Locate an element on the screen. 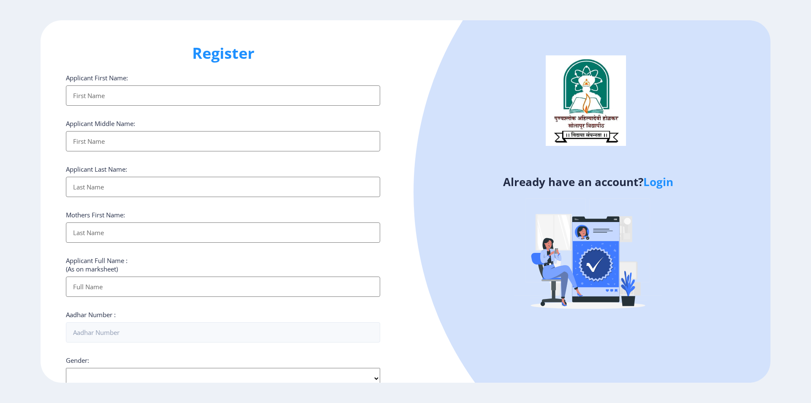 Image resolution: width=811 pixels, height=403 pixels. label: Applicant First Name: is located at coordinates (97, 78).